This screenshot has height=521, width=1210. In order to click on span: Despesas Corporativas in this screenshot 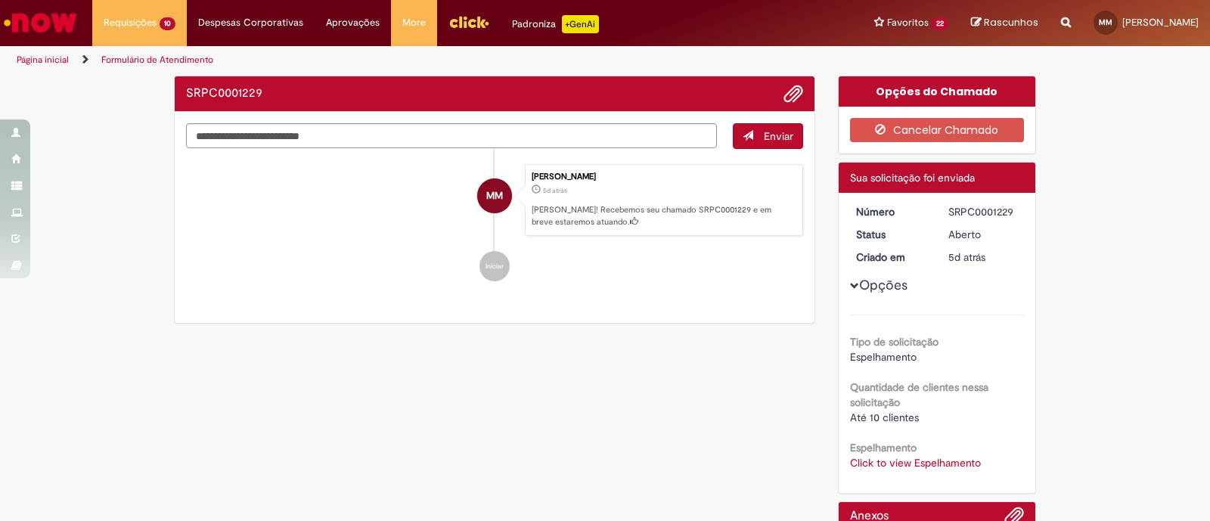, I will do `click(250, 23)`.